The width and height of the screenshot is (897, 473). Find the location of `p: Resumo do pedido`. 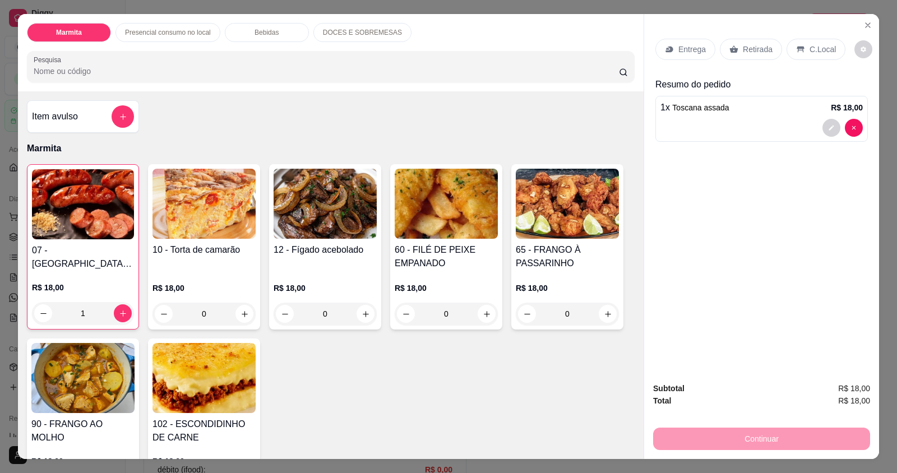

p: Resumo do pedido is located at coordinates (761, 85).